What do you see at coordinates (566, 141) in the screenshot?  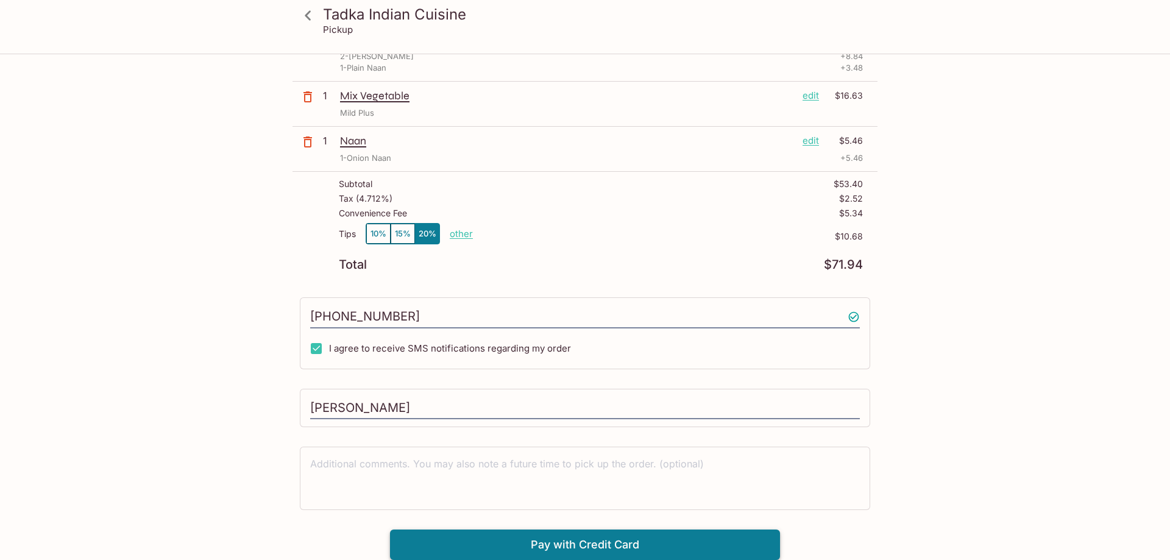 I see `p: Naan` at bounding box center [566, 141].